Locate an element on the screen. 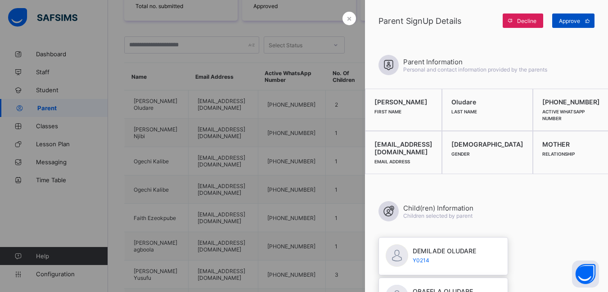  span: Child(ren) Information is located at coordinates (438, 208).